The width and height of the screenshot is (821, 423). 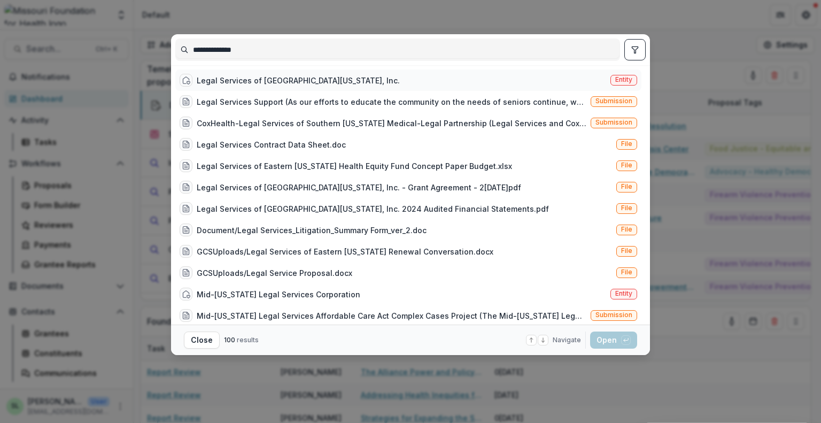 I want to click on span: Navigate, so click(x=567, y=340).